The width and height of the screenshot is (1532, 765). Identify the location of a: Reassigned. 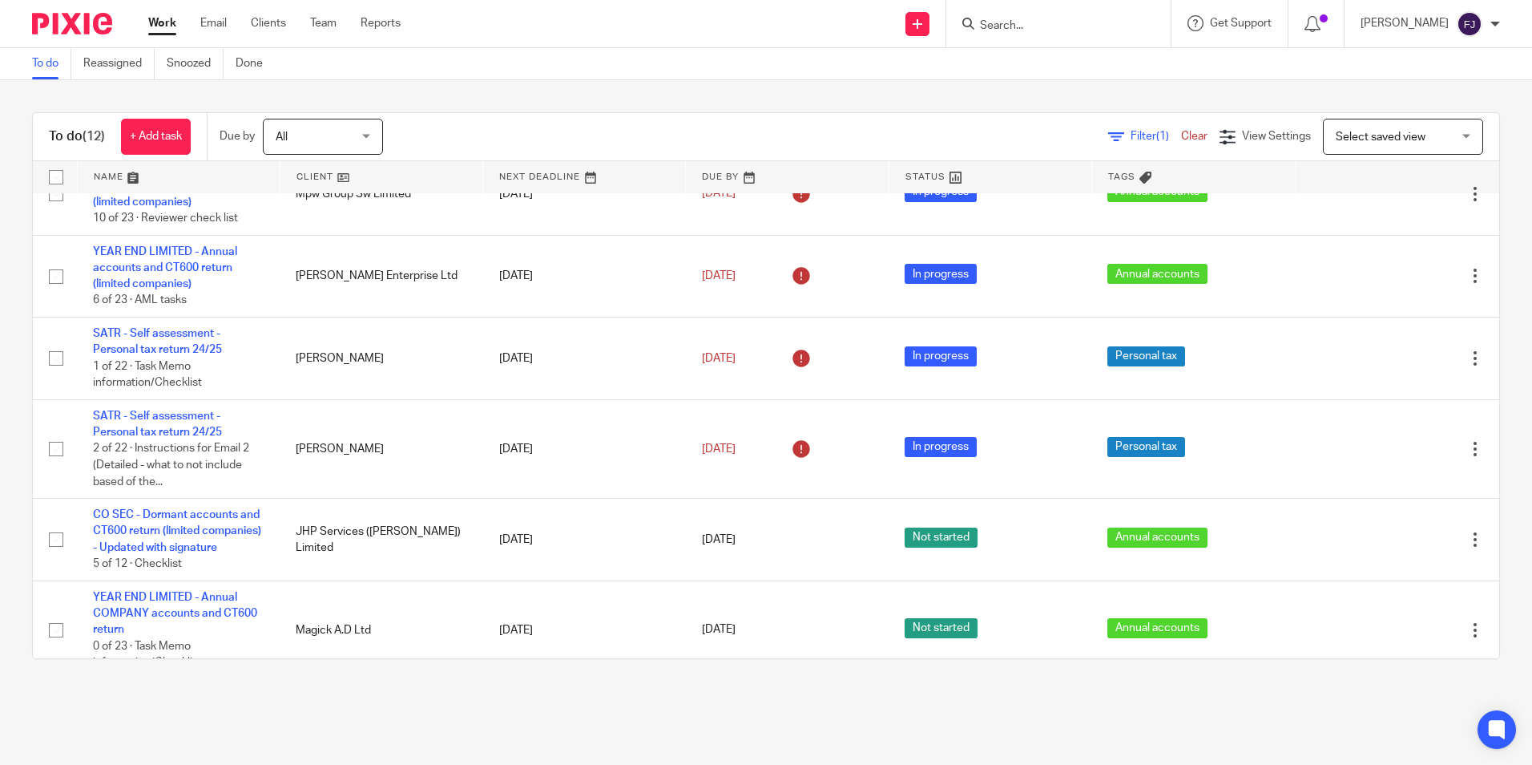
(119, 63).